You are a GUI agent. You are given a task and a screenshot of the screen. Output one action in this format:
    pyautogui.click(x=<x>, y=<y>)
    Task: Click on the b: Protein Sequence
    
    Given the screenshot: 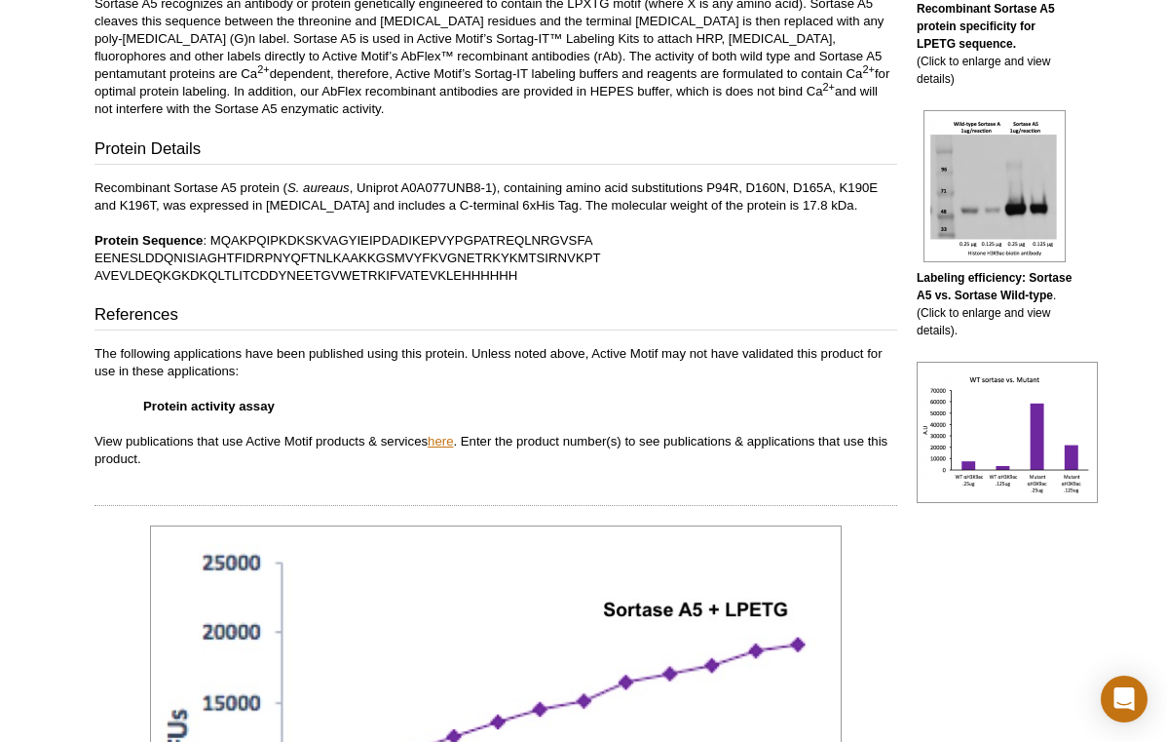 What is the action you would take?
    pyautogui.click(x=148, y=240)
    